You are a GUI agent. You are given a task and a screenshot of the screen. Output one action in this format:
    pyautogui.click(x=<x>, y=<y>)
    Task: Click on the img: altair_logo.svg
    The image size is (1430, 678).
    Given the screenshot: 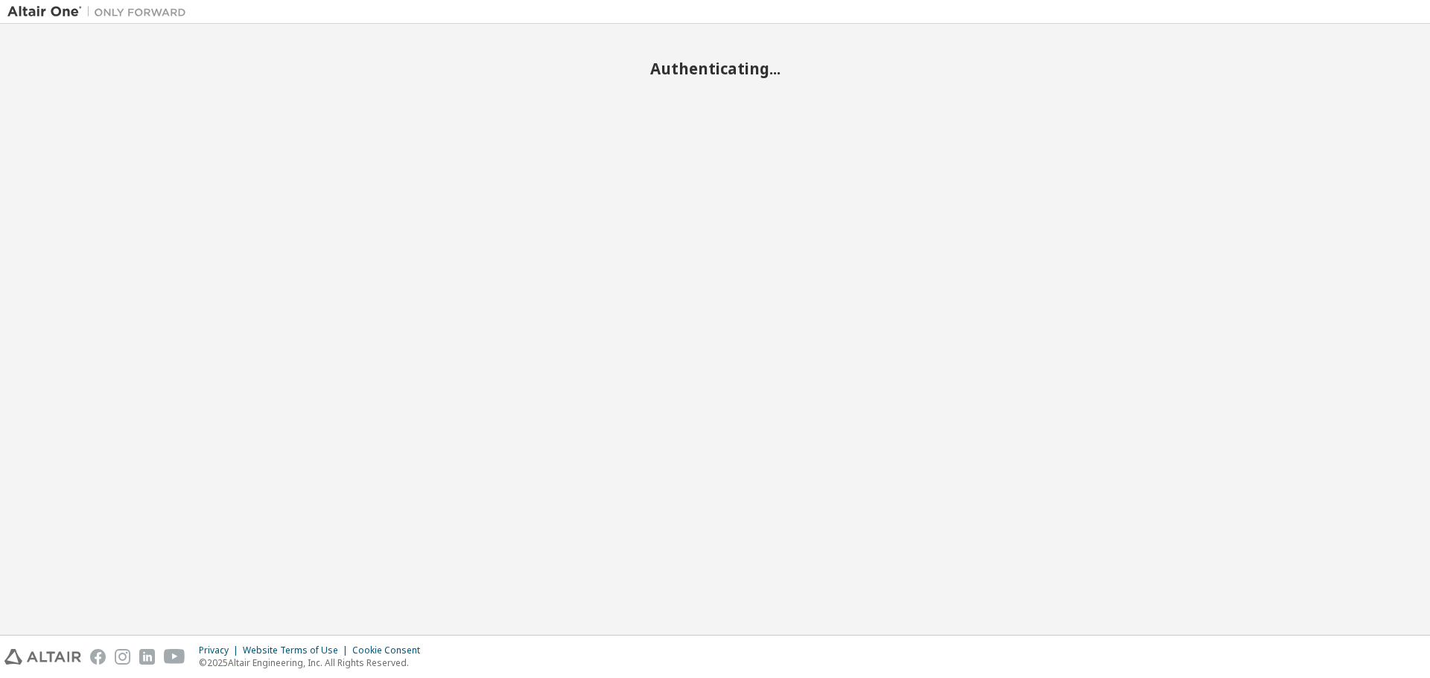 What is the action you would take?
    pyautogui.click(x=42, y=657)
    